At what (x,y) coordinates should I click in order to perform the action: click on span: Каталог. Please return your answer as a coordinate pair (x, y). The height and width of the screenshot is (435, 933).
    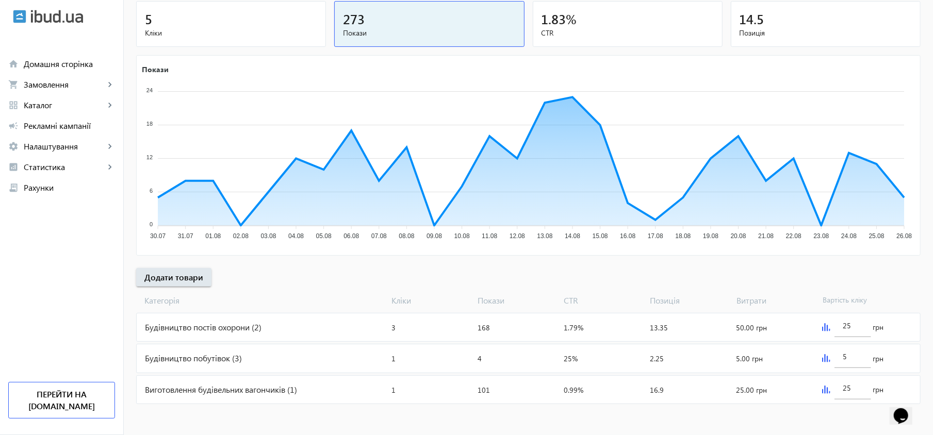
    Looking at the image, I should click on (64, 105).